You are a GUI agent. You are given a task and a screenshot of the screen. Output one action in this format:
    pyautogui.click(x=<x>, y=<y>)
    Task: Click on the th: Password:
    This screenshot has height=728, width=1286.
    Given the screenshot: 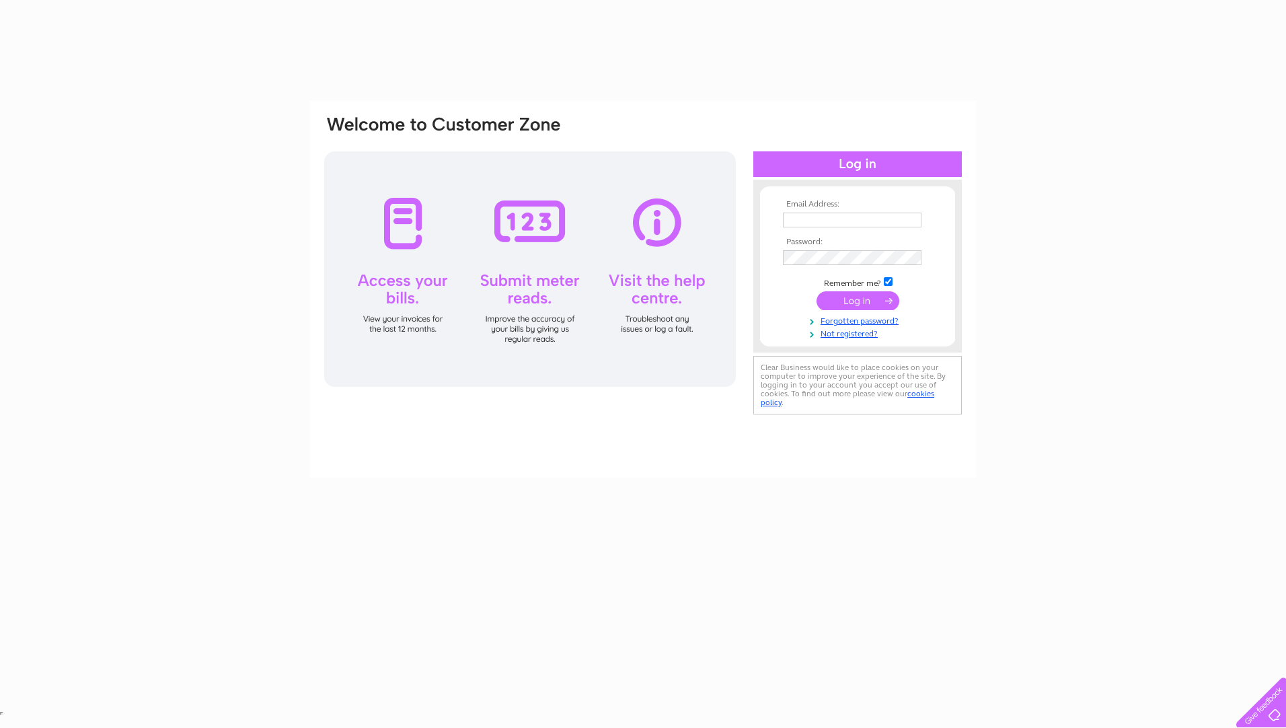 What is the action you would take?
    pyautogui.click(x=857, y=242)
    